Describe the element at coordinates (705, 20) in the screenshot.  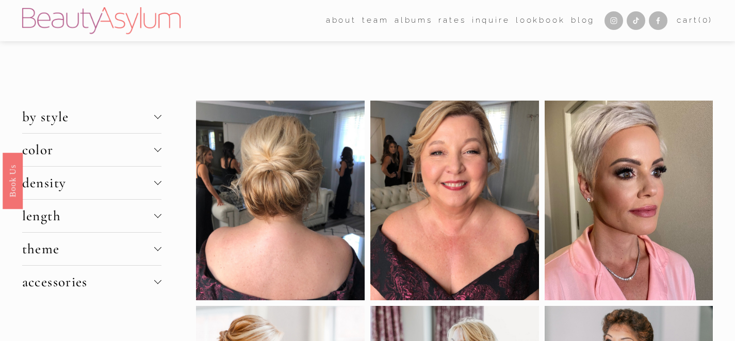
I see `span: 0` at that location.